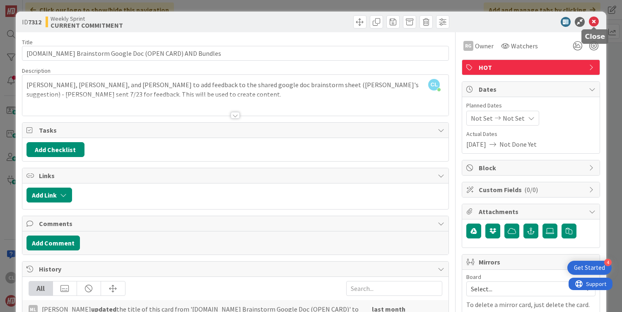 The image size is (622, 312). I want to click on div: 4, so click(608, 263).